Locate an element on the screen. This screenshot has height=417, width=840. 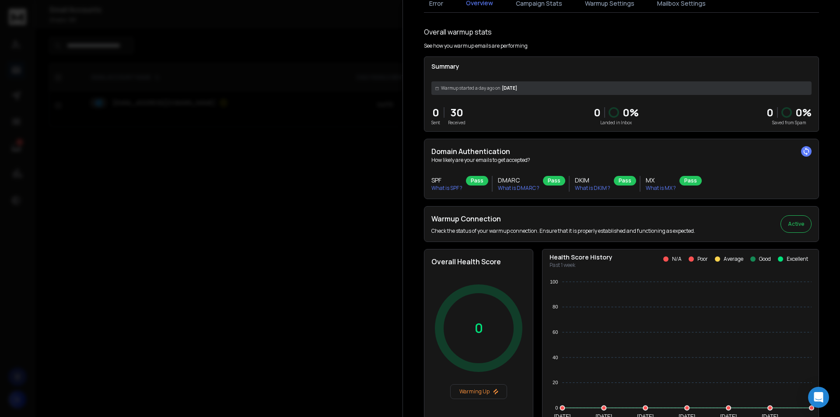
p: Average is located at coordinates (734, 259).